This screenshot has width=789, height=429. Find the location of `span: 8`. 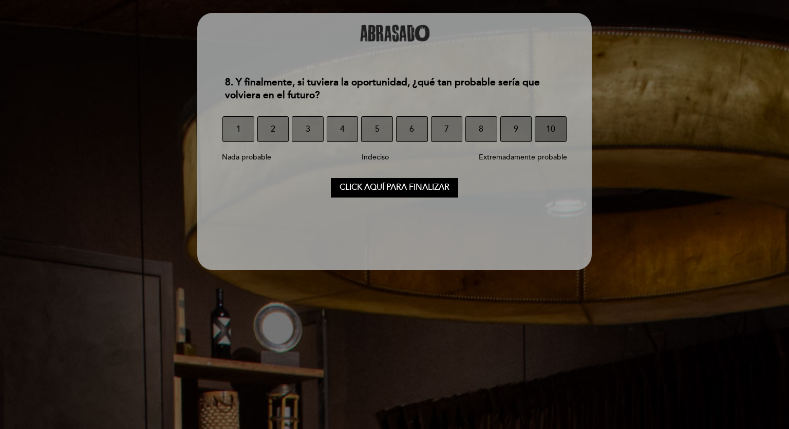

span: 8 is located at coordinates (481, 129).